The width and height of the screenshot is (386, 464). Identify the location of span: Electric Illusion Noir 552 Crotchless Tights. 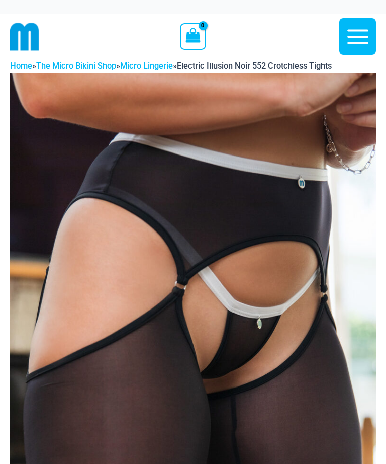
(255, 66).